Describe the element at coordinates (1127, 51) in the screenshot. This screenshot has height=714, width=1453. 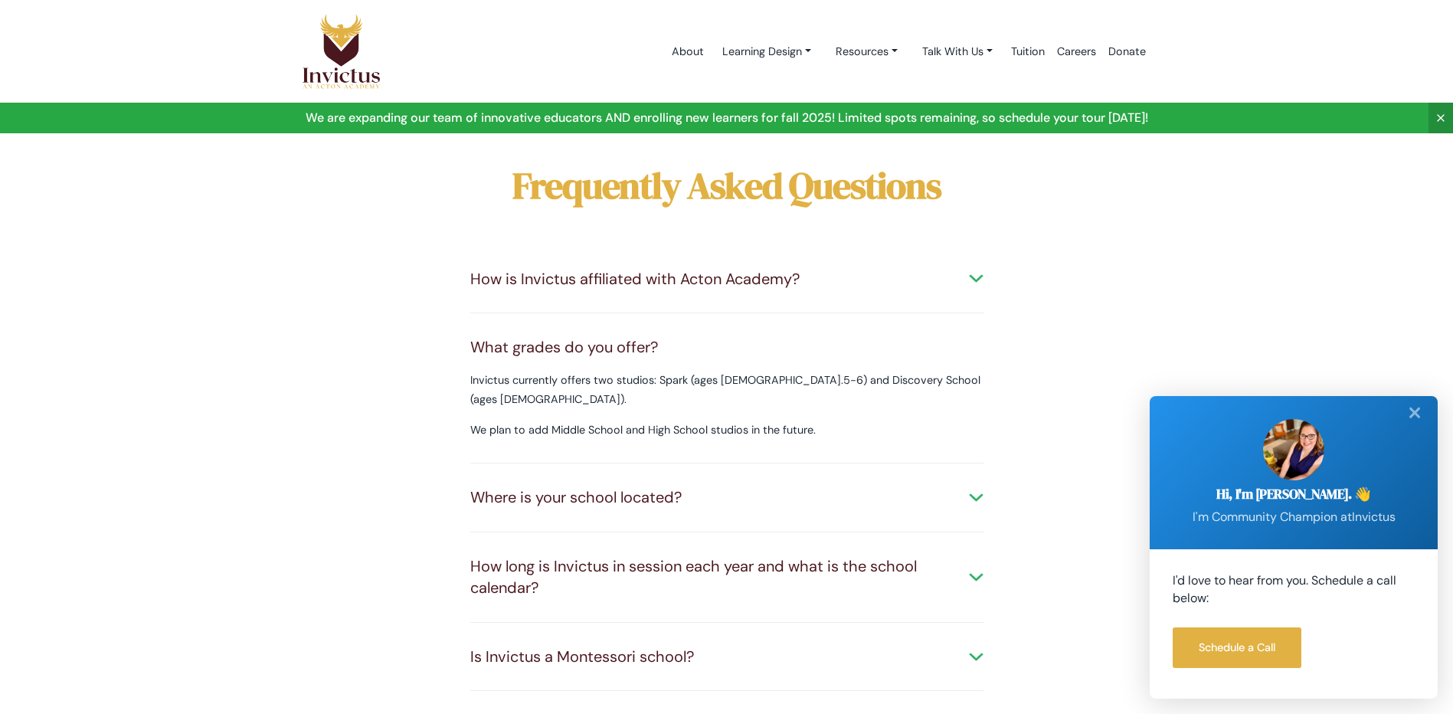
I see `a: Donate` at that location.